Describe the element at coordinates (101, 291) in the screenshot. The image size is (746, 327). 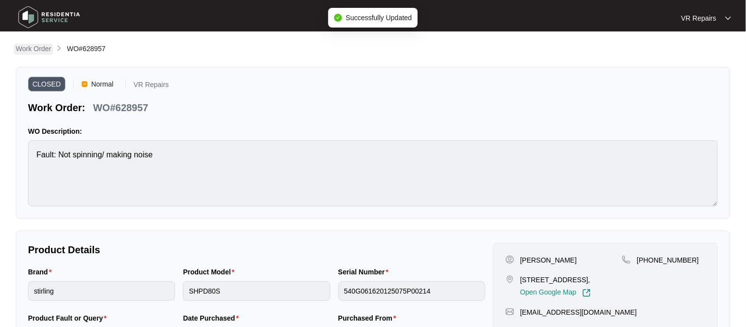
I see `input: Brand` at that location.